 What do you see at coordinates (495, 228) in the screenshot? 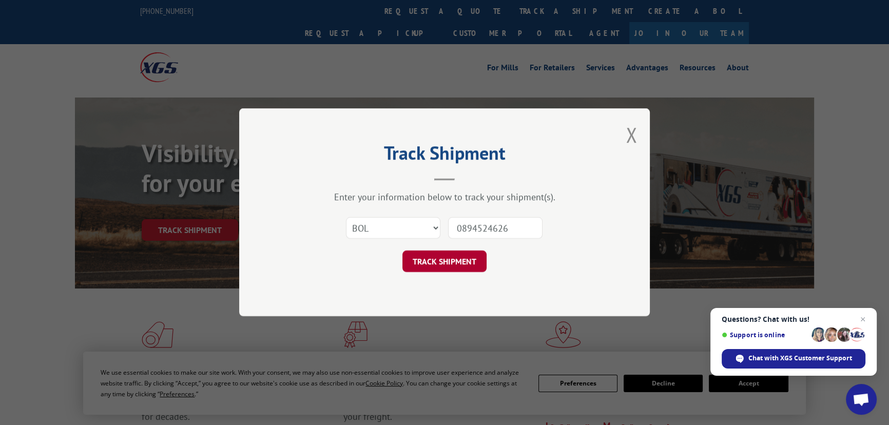
I see `input: Number(s)` at bounding box center [495, 228].